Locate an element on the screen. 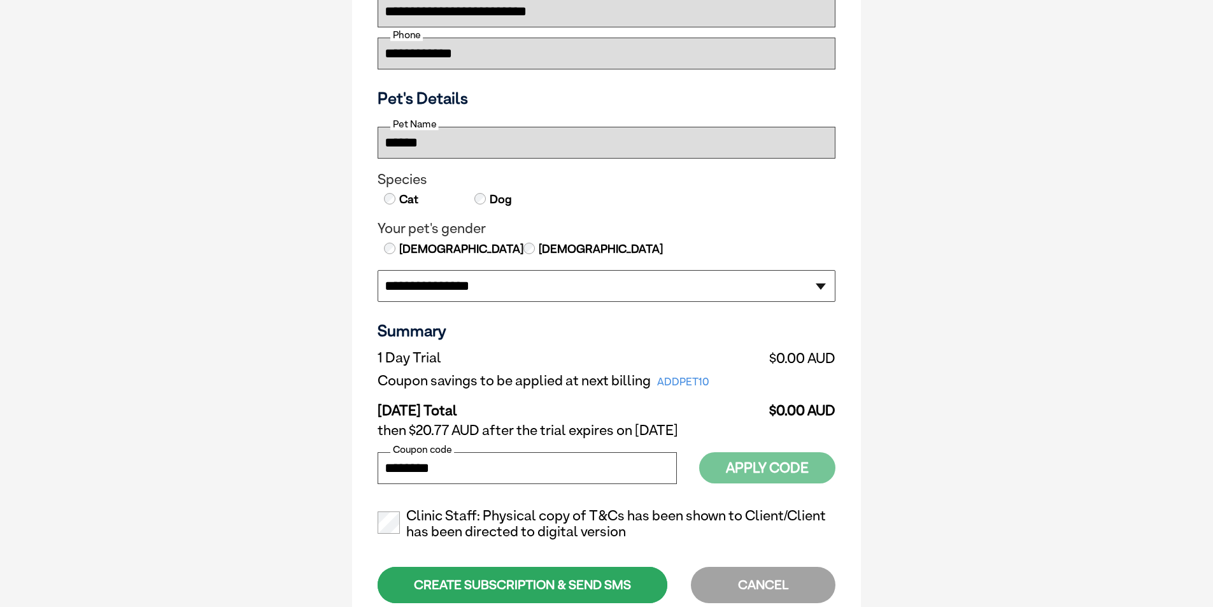 This screenshot has height=607, width=1213. h3: Pet's Details is located at coordinates (606, 98).